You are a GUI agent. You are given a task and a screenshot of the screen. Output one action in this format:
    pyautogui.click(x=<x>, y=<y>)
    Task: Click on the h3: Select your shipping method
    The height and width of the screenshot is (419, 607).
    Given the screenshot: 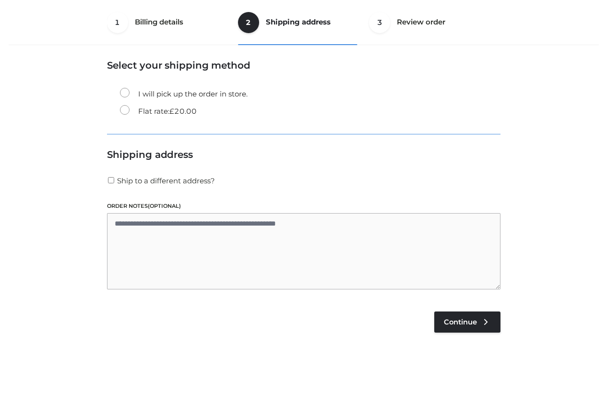 What is the action you would take?
    pyautogui.click(x=304, y=65)
    